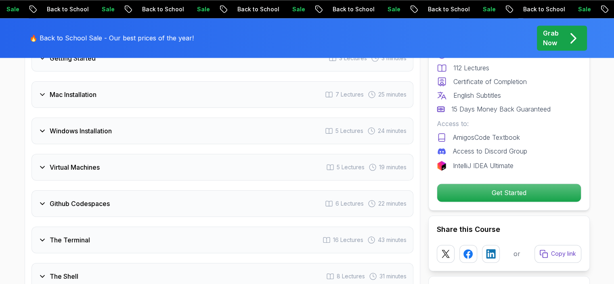  Describe the element at coordinates (80, 204) in the screenshot. I see `h3: Github Codespaces` at that location.